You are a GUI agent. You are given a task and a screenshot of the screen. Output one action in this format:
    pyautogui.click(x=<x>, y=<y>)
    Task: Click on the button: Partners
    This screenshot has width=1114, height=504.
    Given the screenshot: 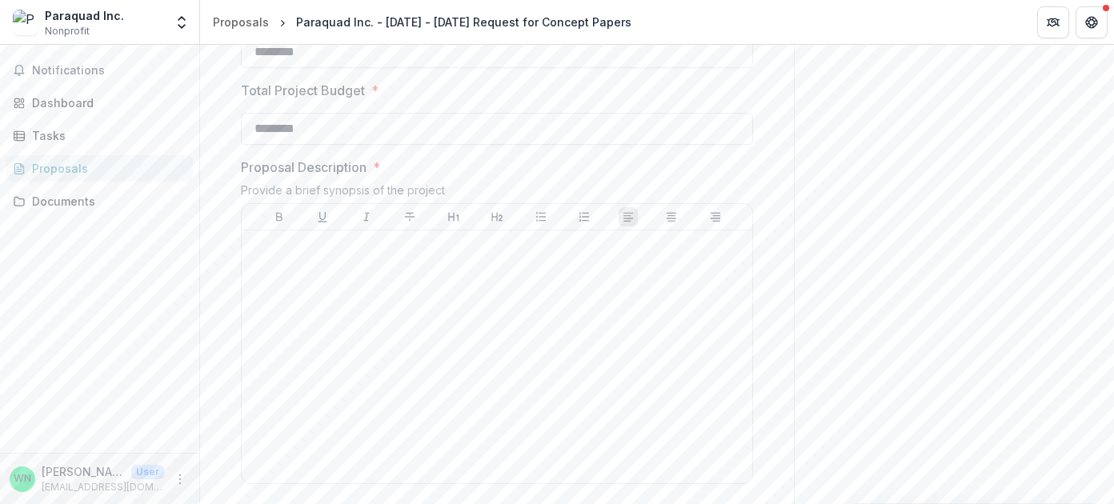 What is the action you would take?
    pyautogui.click(x=1053, y=22)
    